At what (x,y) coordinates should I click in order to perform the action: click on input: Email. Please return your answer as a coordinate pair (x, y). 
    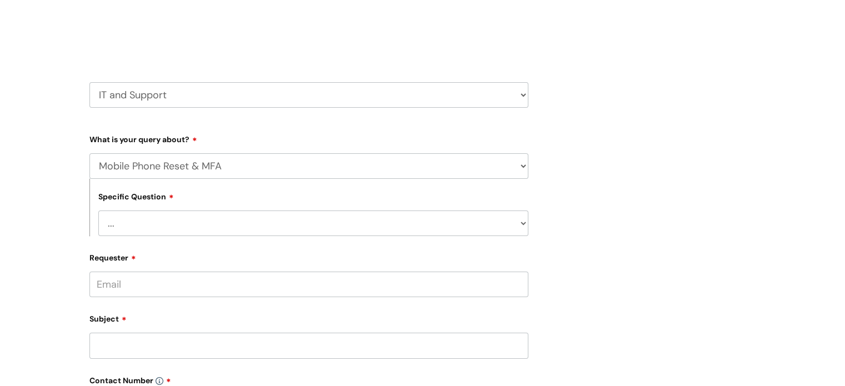
    Looking at the image, I should click on (309, 284).